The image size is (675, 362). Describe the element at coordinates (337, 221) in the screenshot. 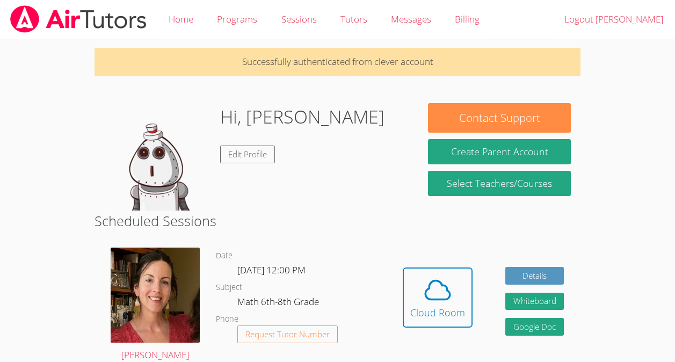

I see `h2: Scheduled Sessions` at that location.